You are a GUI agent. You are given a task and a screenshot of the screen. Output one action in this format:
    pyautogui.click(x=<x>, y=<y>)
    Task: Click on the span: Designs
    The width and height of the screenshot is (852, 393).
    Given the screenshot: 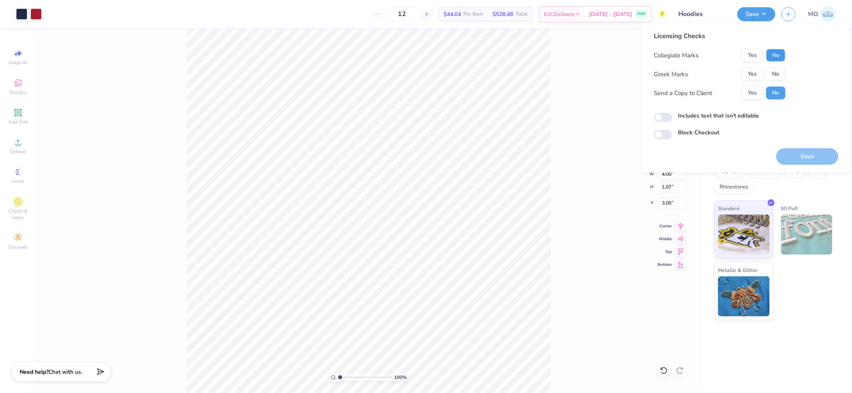 What is the action you would take?
    pyautogui.click(x=18, y=92)
    